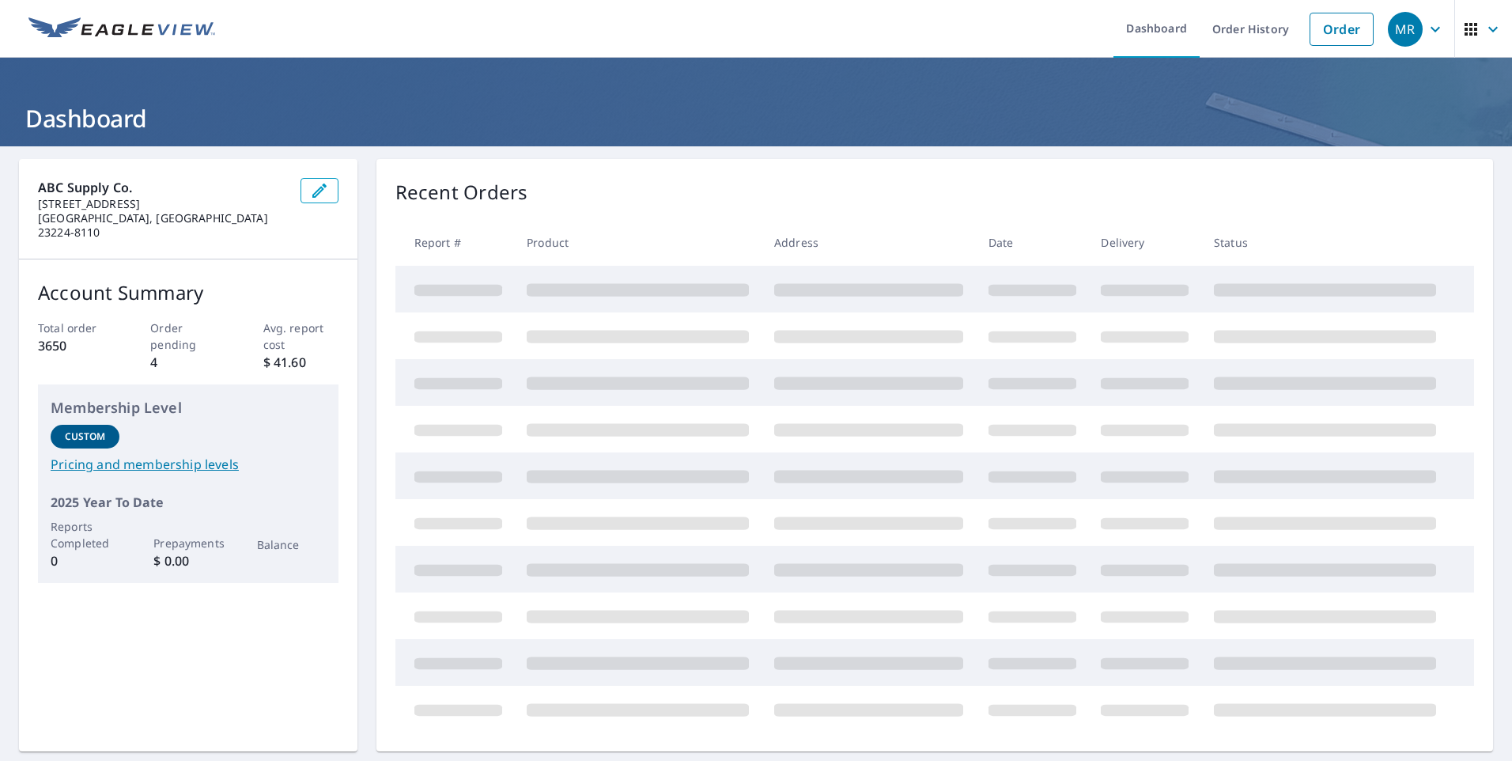  Describe the element at coordinates (163, 187) in the screenshot. I see `p: ABC Supply Co.` at that location.